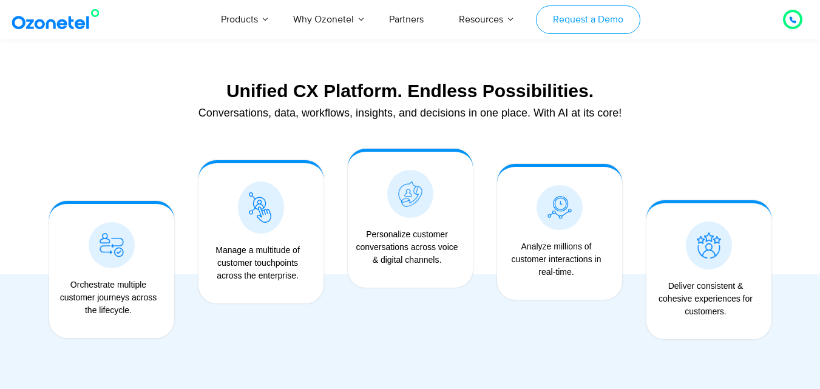  I want to click on div: Personalize customer conversations across voice & digital channels., so click(407, 247).